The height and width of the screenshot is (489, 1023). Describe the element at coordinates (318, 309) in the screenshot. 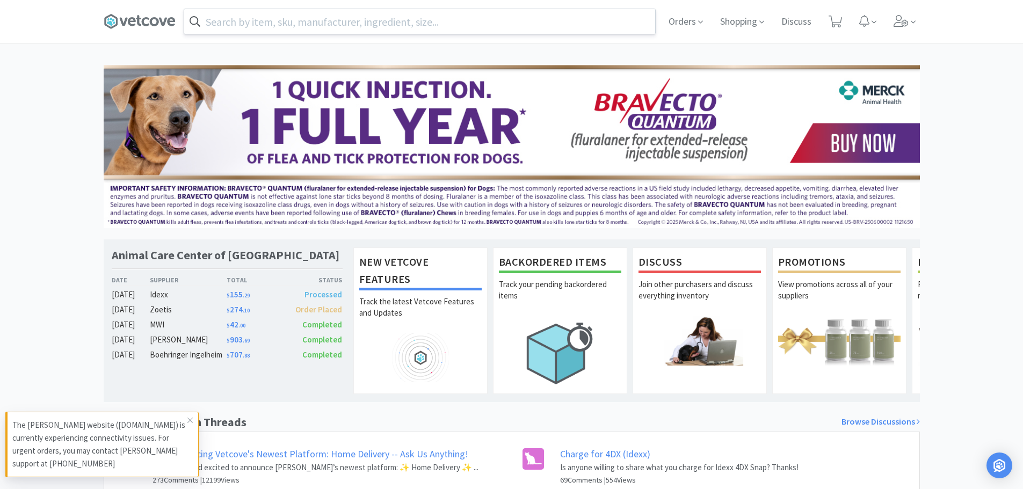

I see `span: Order Placed` at that location.